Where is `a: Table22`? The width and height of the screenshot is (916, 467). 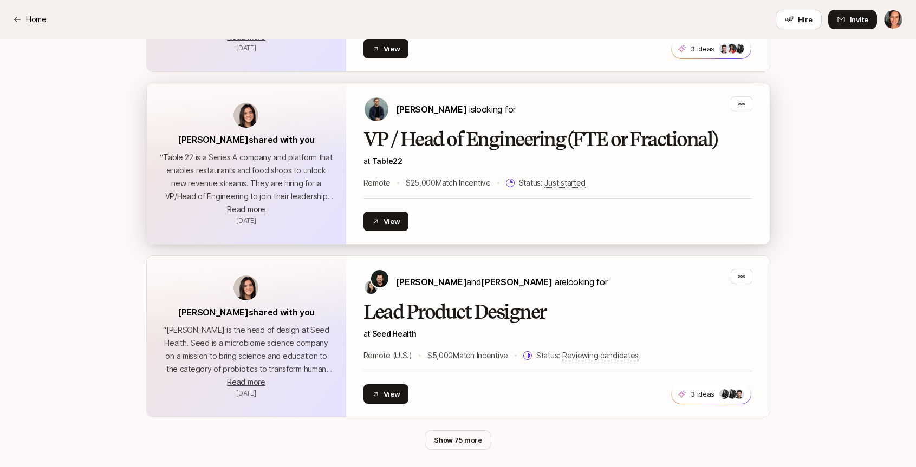
a: Table22 is located at coordinates (387, 161).